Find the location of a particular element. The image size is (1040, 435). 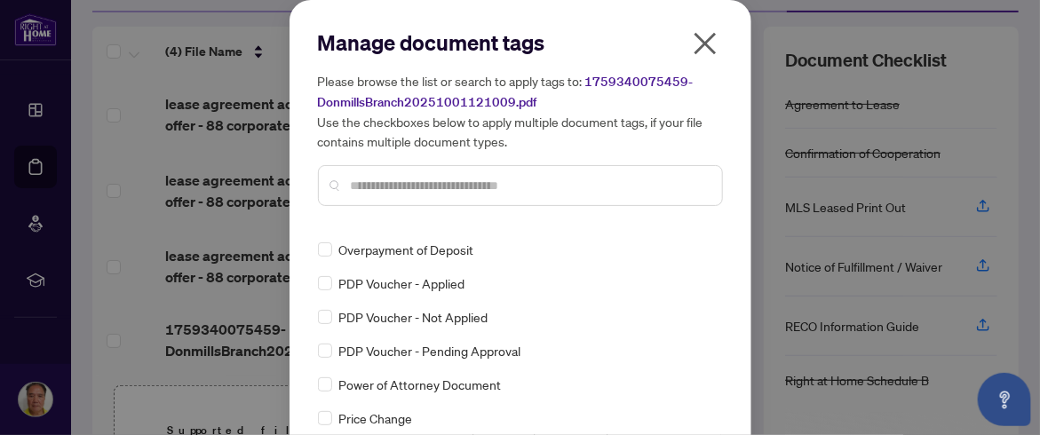

h5: Please browse the list or search to apply tags to: Use the checkboxes below to apply multiple doc... is located at coordinates (520, 111).